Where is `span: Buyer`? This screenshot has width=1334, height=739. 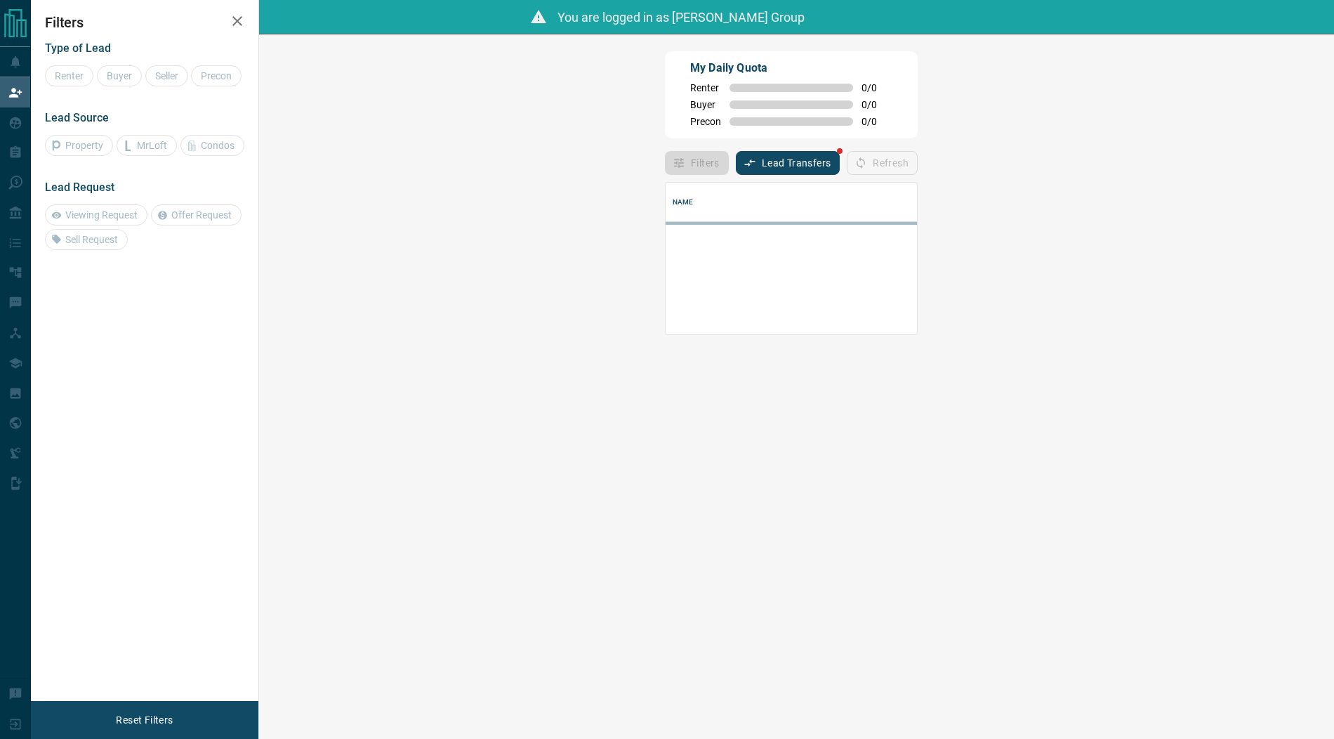
span: Buyer is located at coordinates (706, 105).